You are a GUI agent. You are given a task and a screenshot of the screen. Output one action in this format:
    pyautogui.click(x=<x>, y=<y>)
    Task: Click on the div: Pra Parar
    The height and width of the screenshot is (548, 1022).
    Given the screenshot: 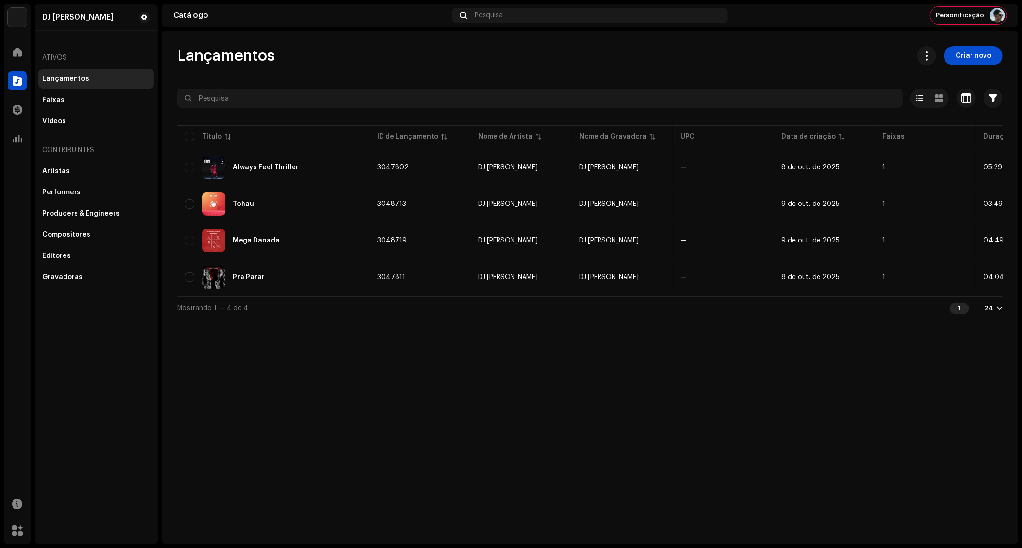 What is the action you would take?
    pyautogui.click(x=249, y=277)
    